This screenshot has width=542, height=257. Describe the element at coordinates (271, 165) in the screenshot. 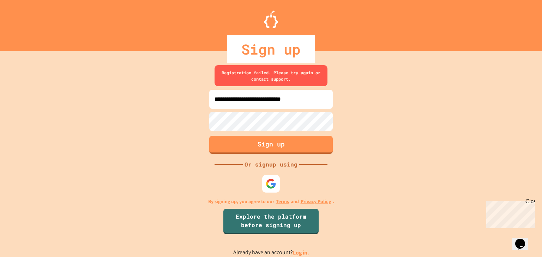

I see `div: Or signup using` at that location.